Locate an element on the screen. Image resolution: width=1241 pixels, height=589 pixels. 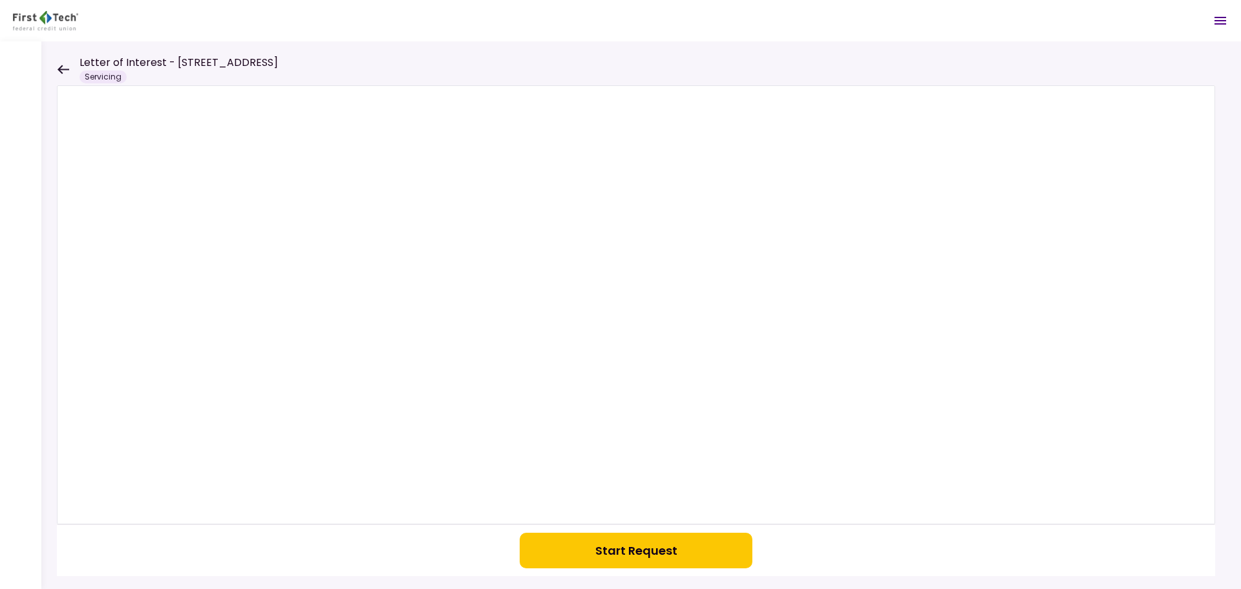
button: Start Request is located at coordinates (636, 550).